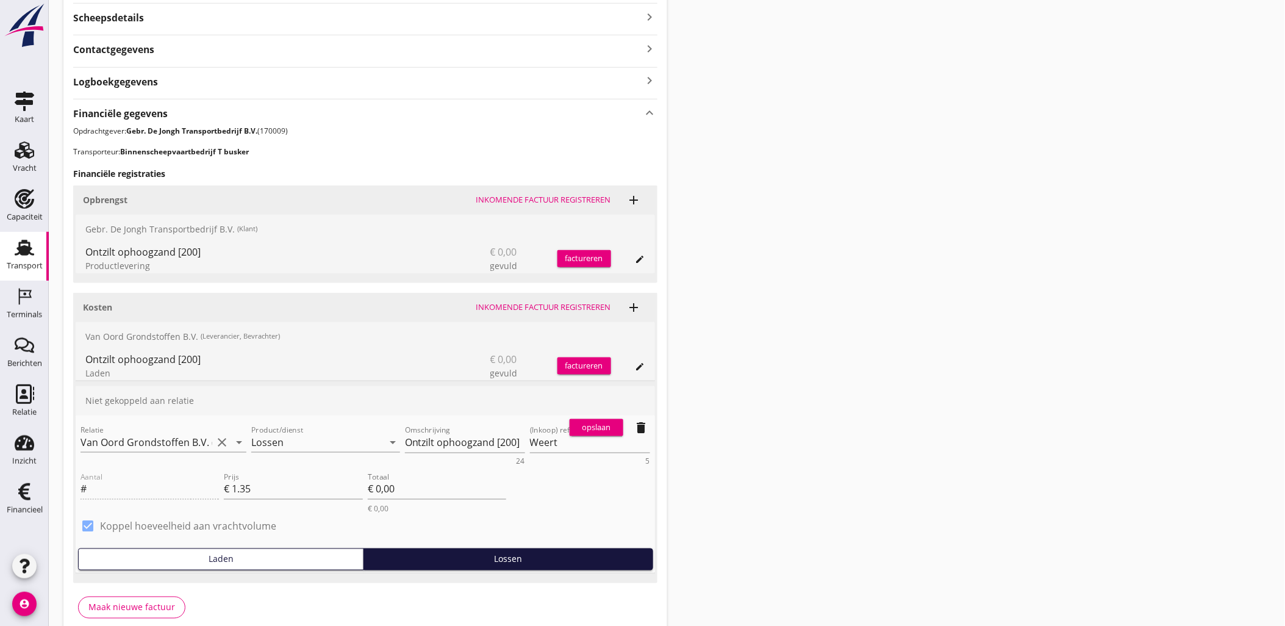  Describe the element at coordinates (365, 401) in the screenshot. I see `div: Niet gekoppeld aan relatie` at that location.